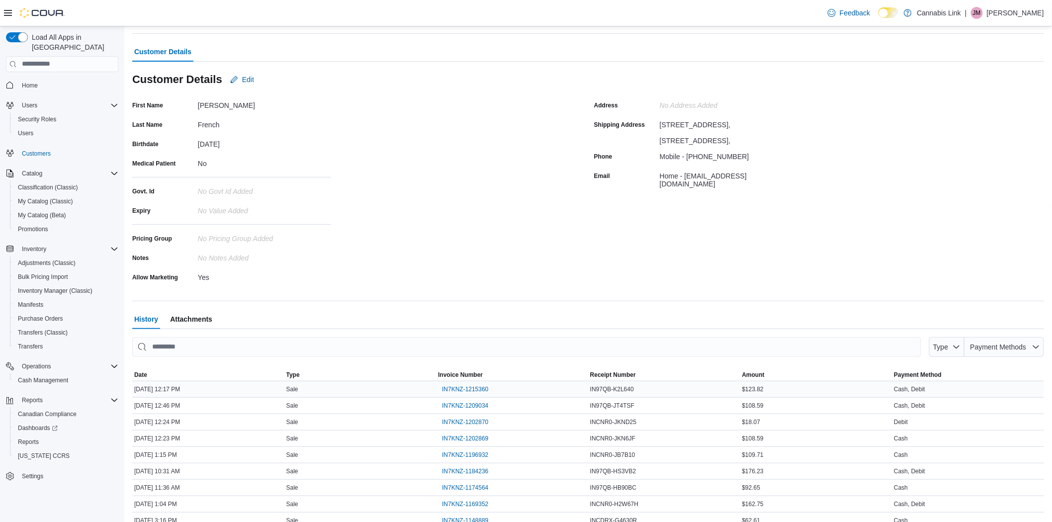  Describe the element at coordinates (66, 277) in the screenshot. I see `button: Bulk Pricing Import` at that location.